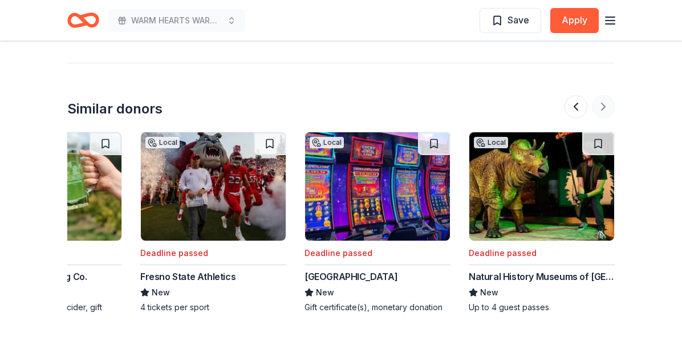 The image size is (682, 345). What do you see at coordinates (213, 223) in the screenshot?
I see `a: Image for Fresno State AthleticsLocalDeadline passedFresno State AthleticsNew4 tickets per sport` at bounding box center [213, 223].